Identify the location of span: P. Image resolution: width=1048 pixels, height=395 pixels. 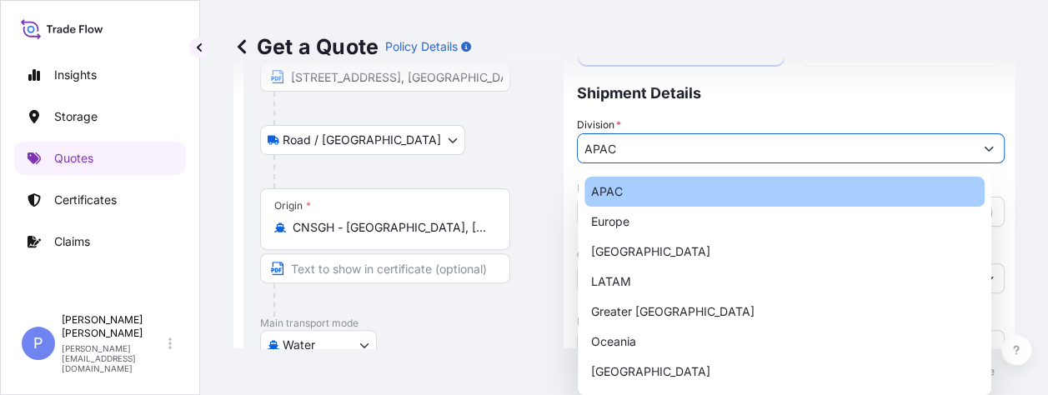
(38, 344).